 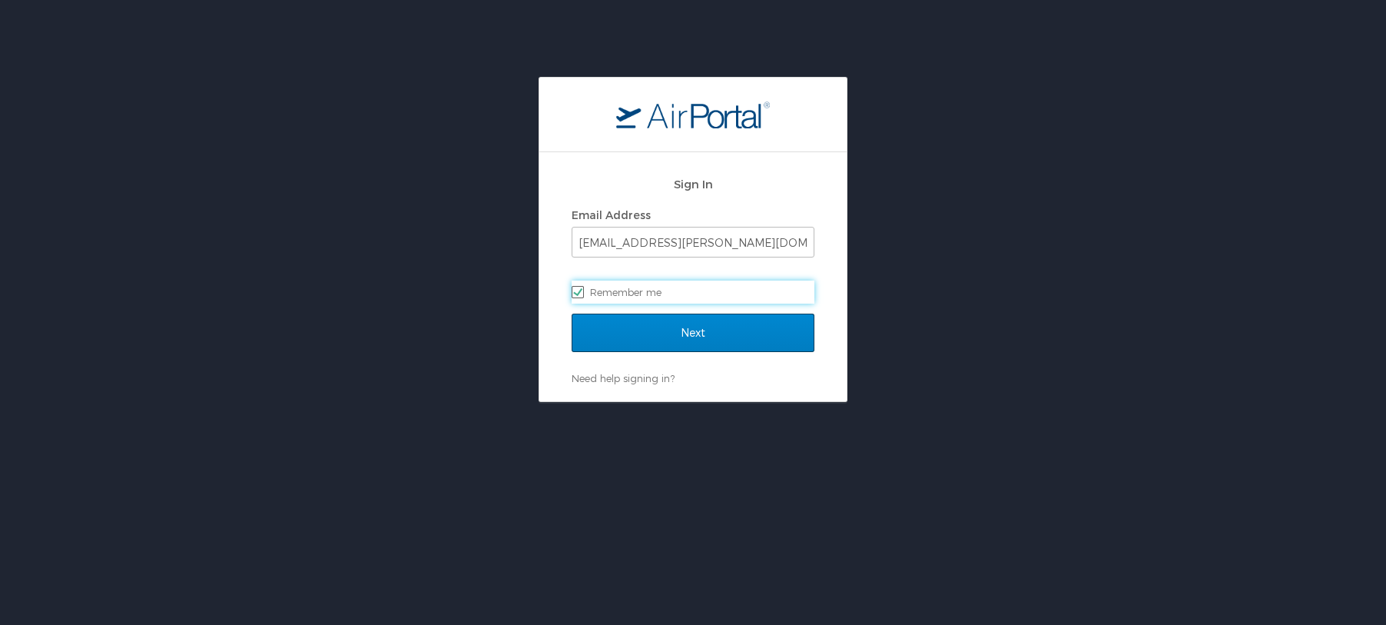 What do you see at coordinates (693, 333) in the screenshot?
I see `input: Next` at bounding box center [693, 333].